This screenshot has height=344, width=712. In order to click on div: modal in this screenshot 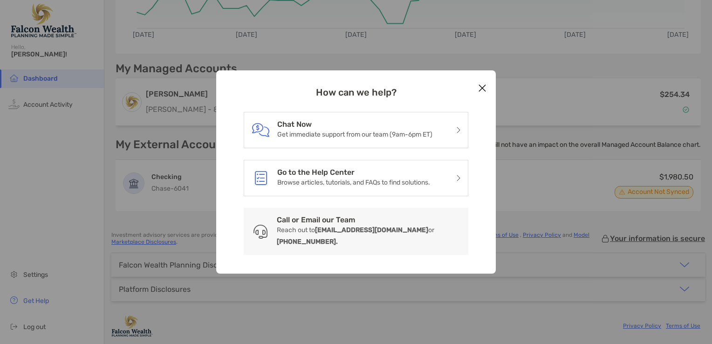, I will do `click(356, 172)`.